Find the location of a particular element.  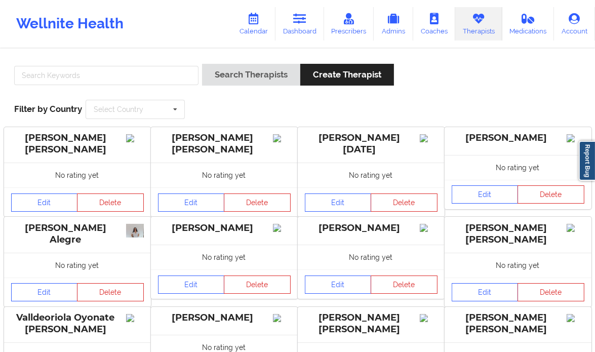

a: Dashboard is located at coordinates (300, 24).